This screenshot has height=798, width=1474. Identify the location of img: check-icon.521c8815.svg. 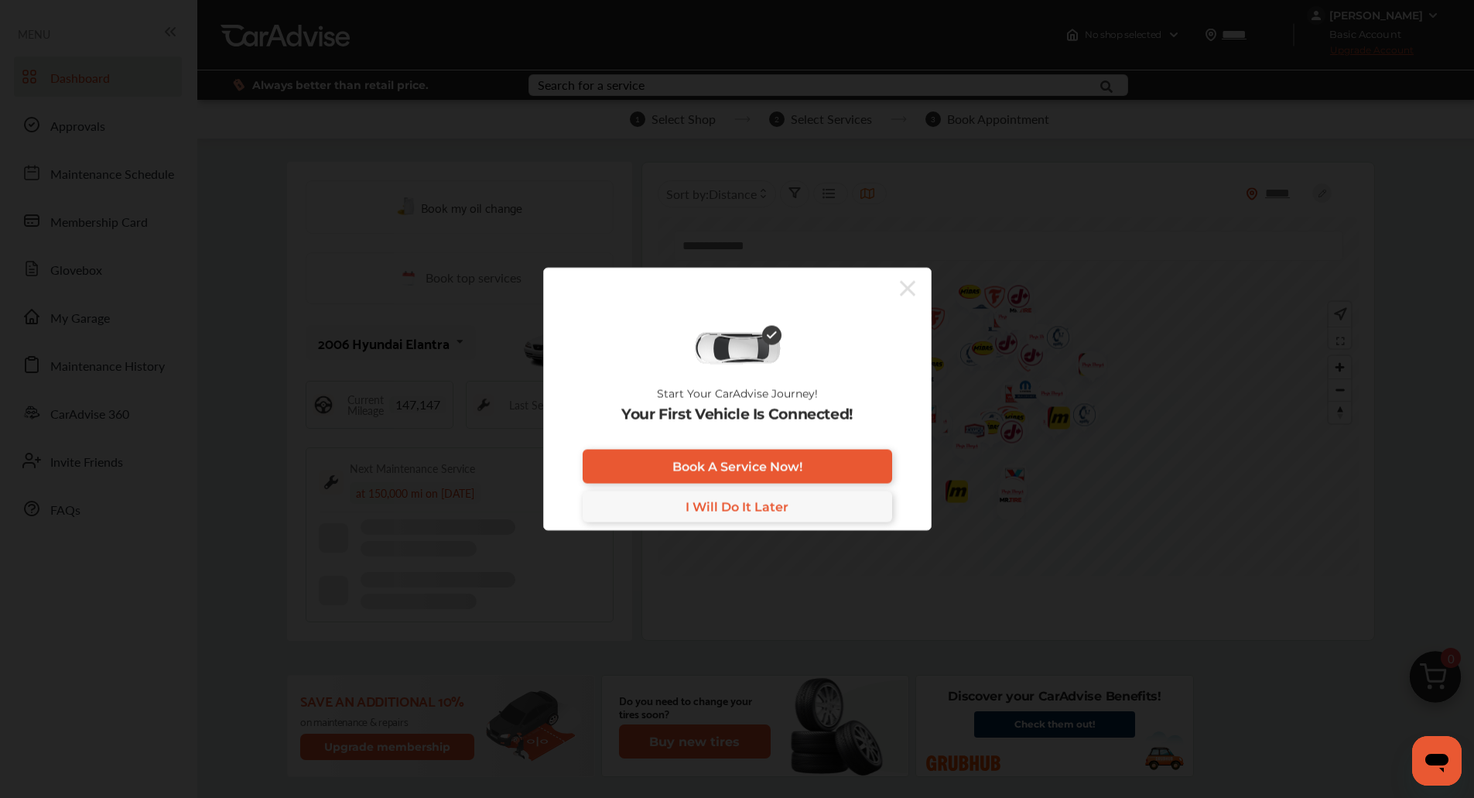
(771, 335).